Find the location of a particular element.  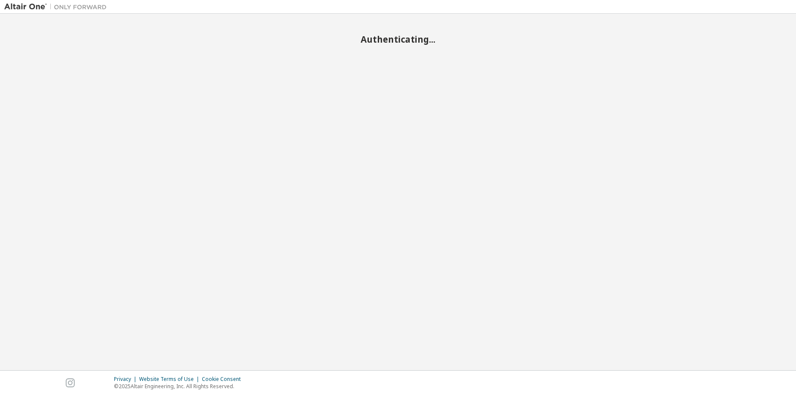

div: Cookie Consent is located at coordinates (224, 379).